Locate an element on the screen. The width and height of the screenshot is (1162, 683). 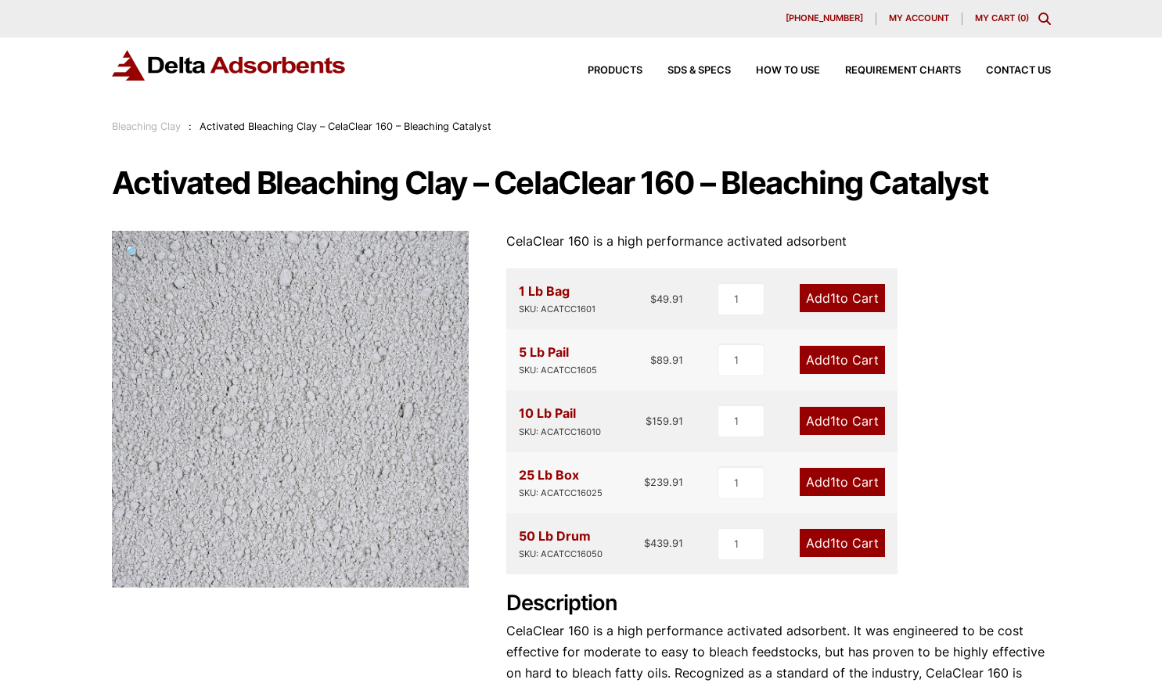
a: My account is located at coordinates (920, 19).